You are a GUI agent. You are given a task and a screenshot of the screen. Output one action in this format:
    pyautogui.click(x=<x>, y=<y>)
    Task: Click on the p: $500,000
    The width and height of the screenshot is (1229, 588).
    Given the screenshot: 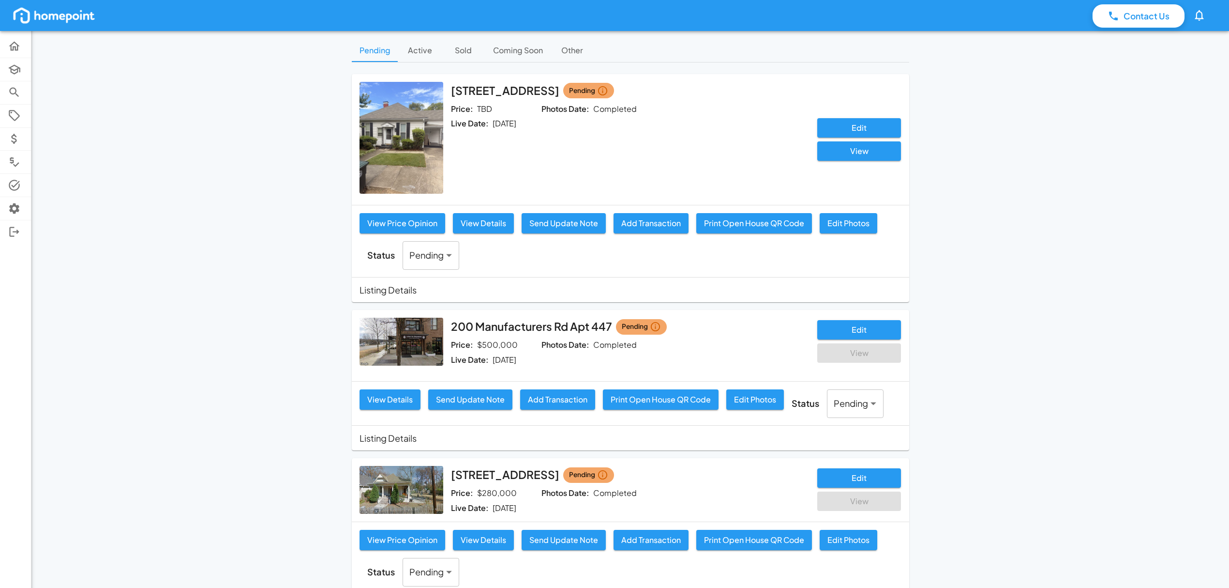 What is the action you would take?
    pyautogui.click(x=498, y=345)
    